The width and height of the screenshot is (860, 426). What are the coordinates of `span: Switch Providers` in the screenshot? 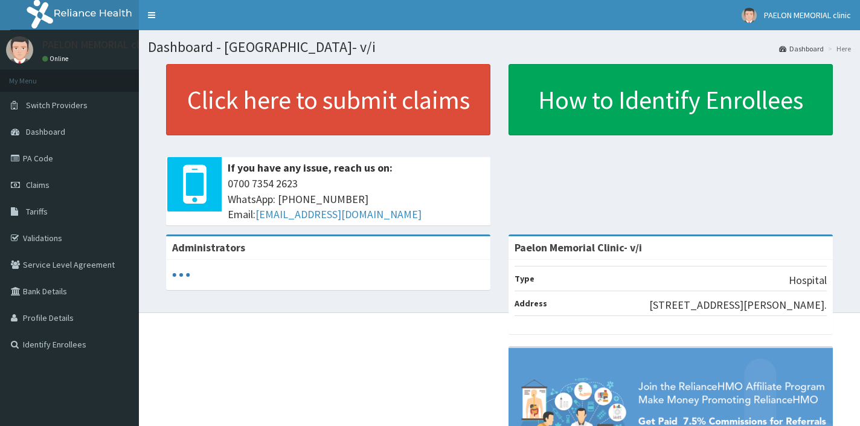 It's located at (57, 105).